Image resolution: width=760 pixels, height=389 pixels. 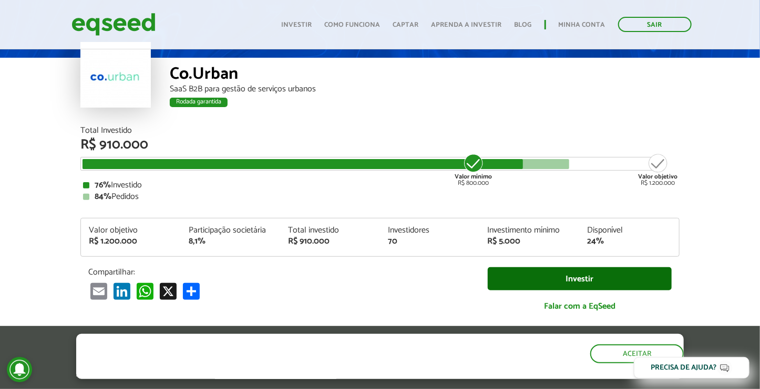 I want to click on div: R$ 800.000, so click(x=473, y=170).